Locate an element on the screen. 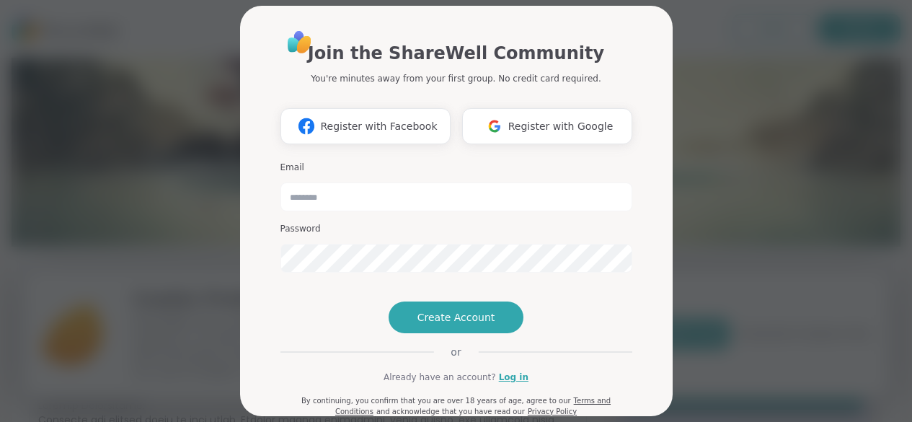  button: Register with Facebook is located at coordinates (366, 126).